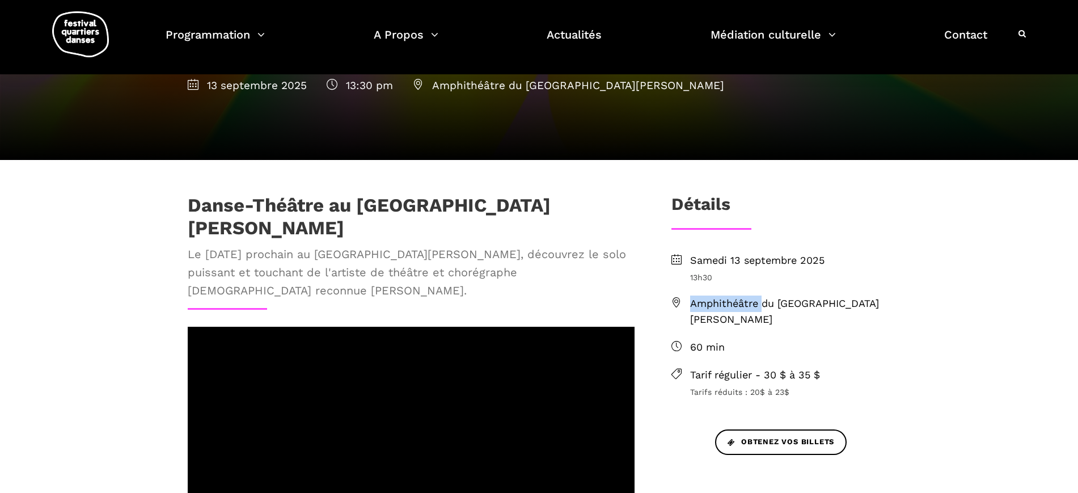  Describe the element at coordinates (790, 347) in the screenshot. I see `span: 60 min` at that location.